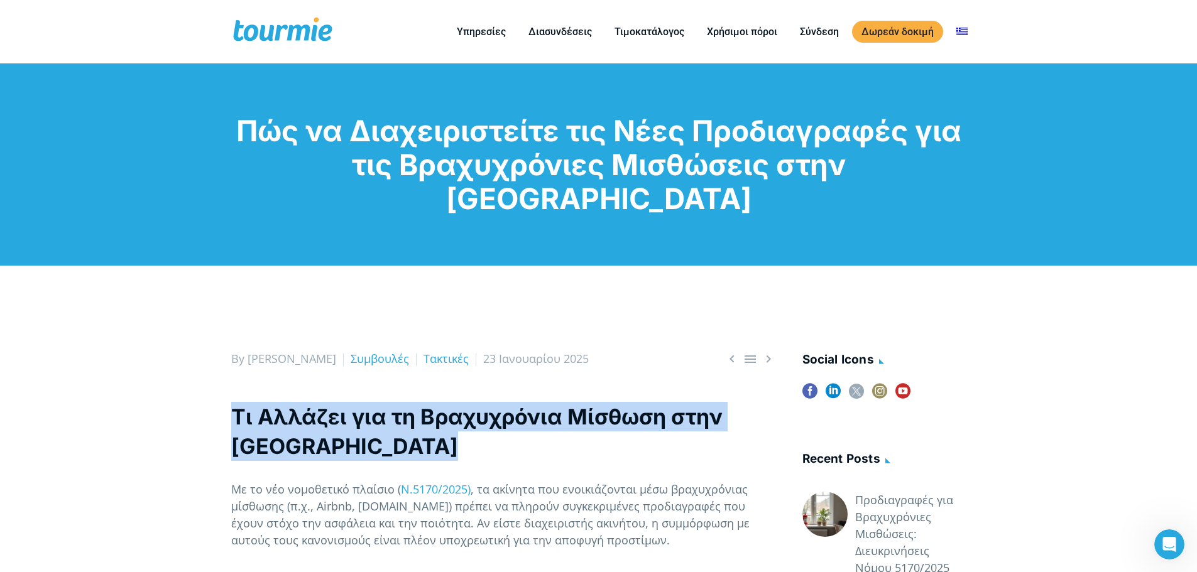 The width and height of the screenshot is (1197, 572). Describe the element at coordinates (884, 361) in the screenshot. I see `h4: social icons` at that location.